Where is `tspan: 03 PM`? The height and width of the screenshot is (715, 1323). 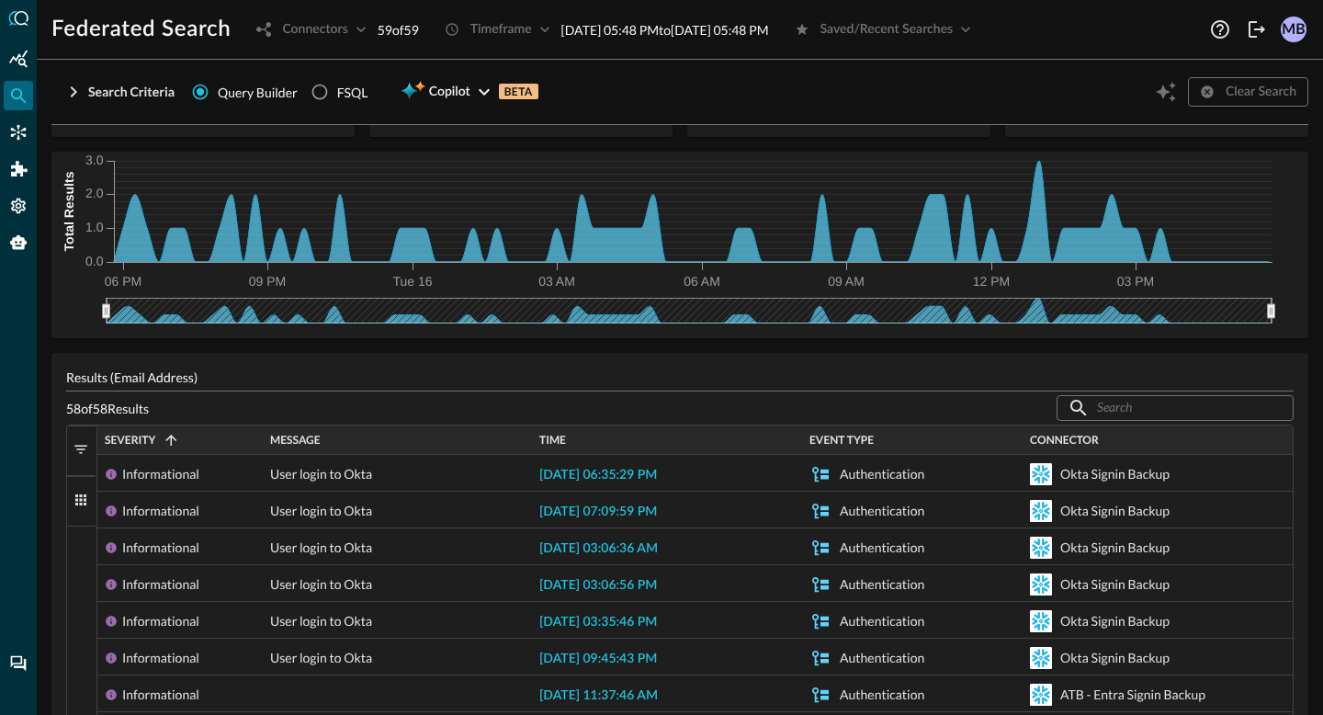
tspan: 03 PM is located at coordinates (1136, 281).